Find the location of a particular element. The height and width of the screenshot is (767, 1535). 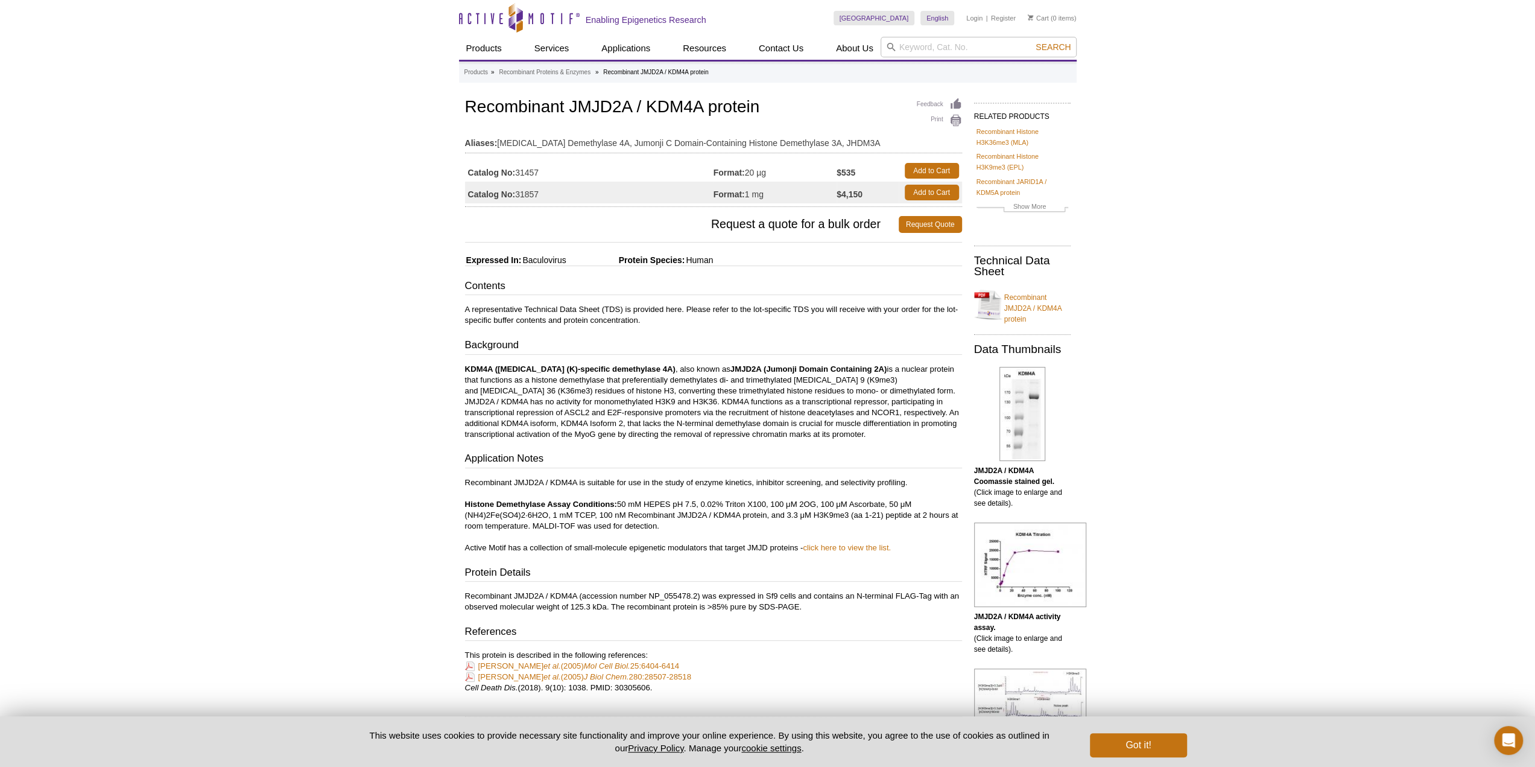

a: Print is located at coordinates (939, 121).